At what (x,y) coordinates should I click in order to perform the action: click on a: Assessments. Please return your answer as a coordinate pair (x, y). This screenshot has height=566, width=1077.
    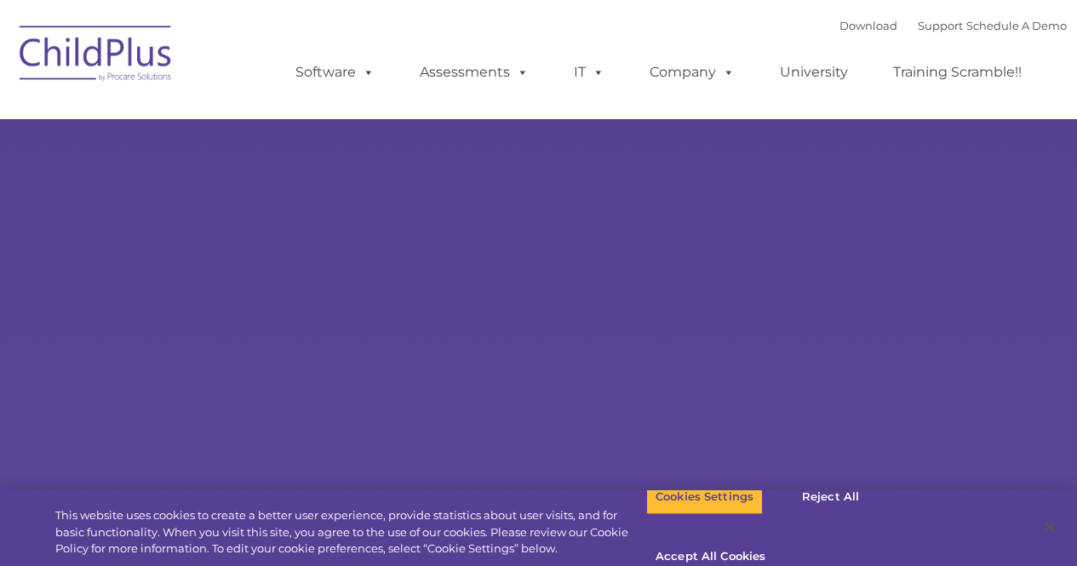
    Looking at the image, I should click on (474, 72).